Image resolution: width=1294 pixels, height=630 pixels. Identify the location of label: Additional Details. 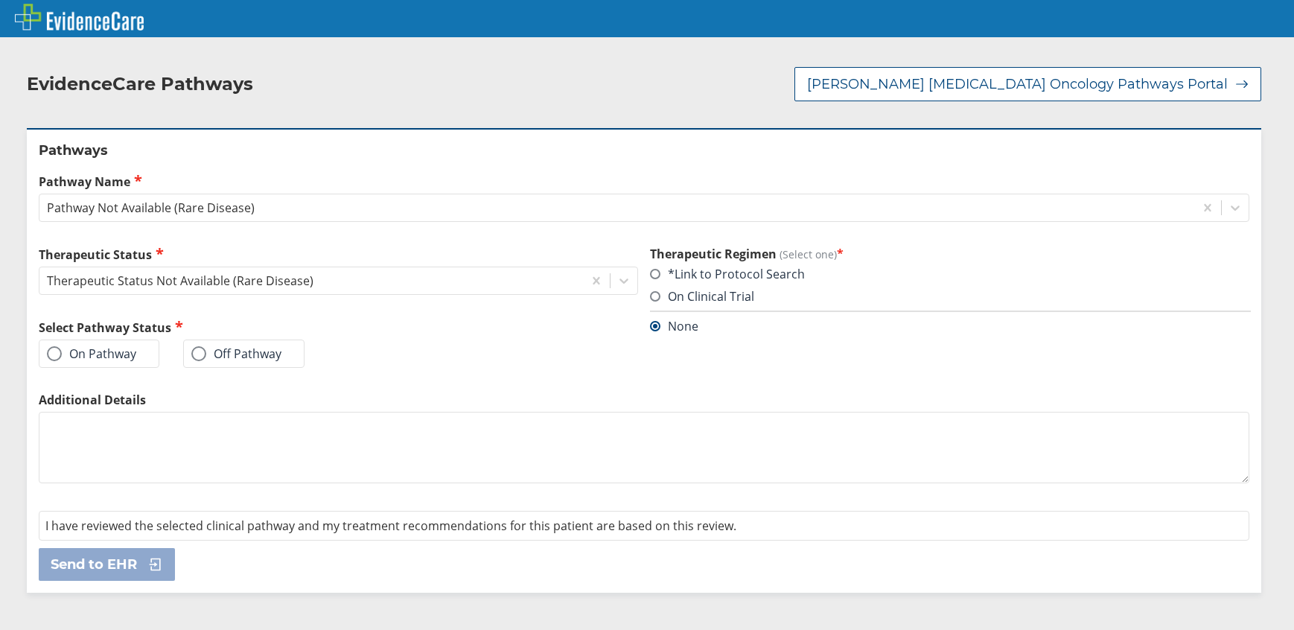
(644, 400).